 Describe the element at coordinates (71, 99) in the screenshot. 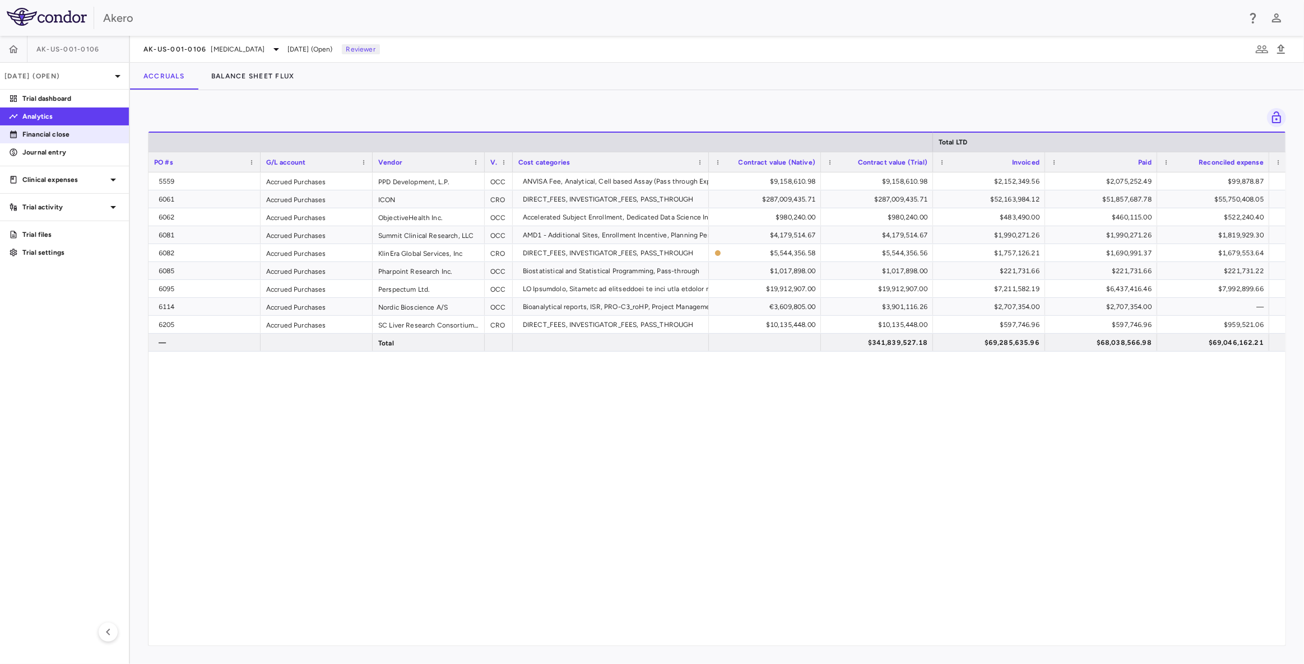

I see `p: Trial dashboard` at that location.